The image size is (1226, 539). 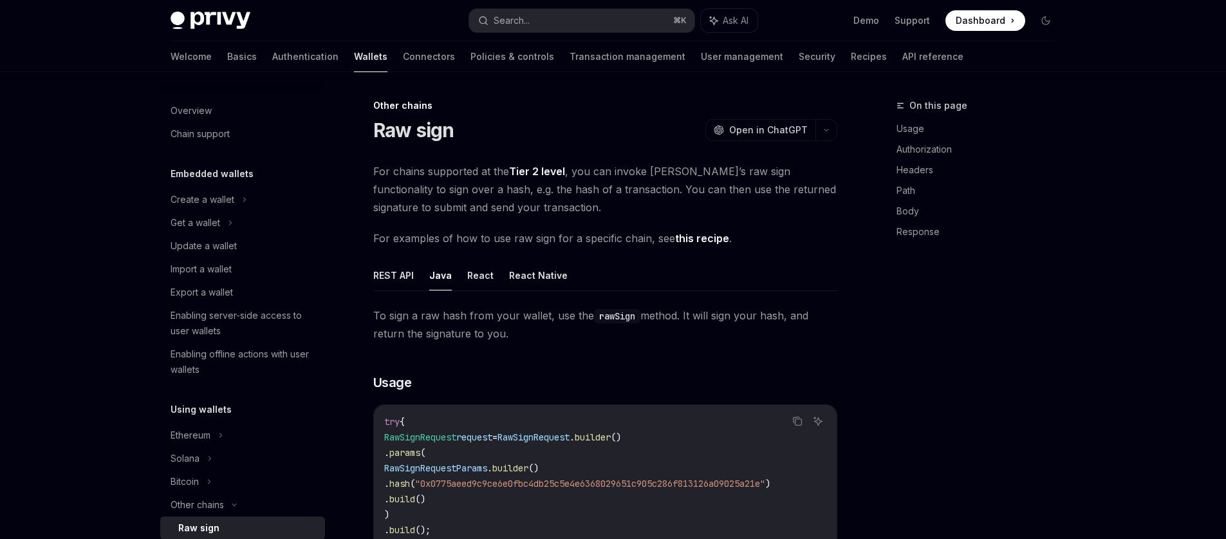 What do you see at coordinates (474, 437) in the screenshot?
I see `span: request` at bounding box center [474, 437].